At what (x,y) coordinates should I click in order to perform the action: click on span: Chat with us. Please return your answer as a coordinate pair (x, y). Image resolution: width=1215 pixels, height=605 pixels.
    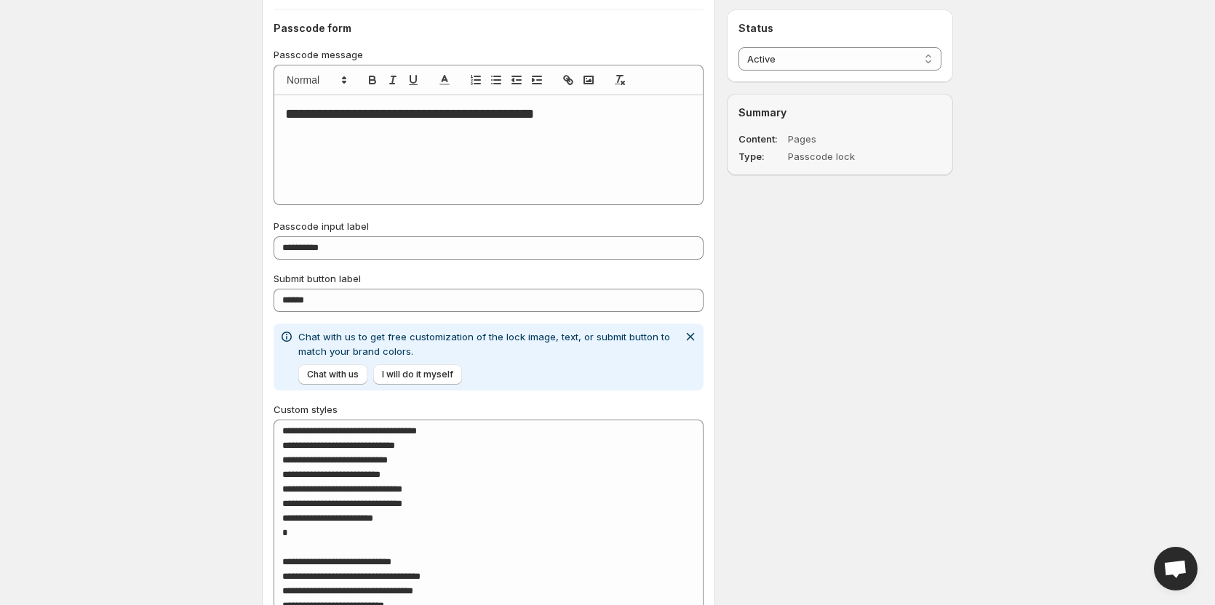
    Looking at the image, I should click on (332, 375).